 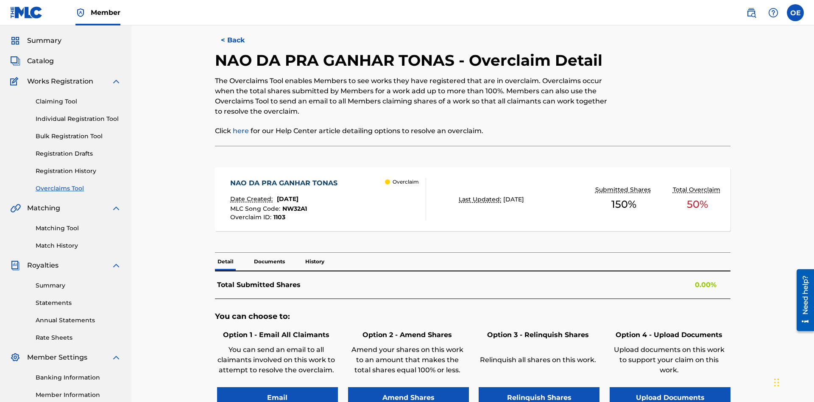 I want to click on span: 150 %, so click(x=624, y=204).